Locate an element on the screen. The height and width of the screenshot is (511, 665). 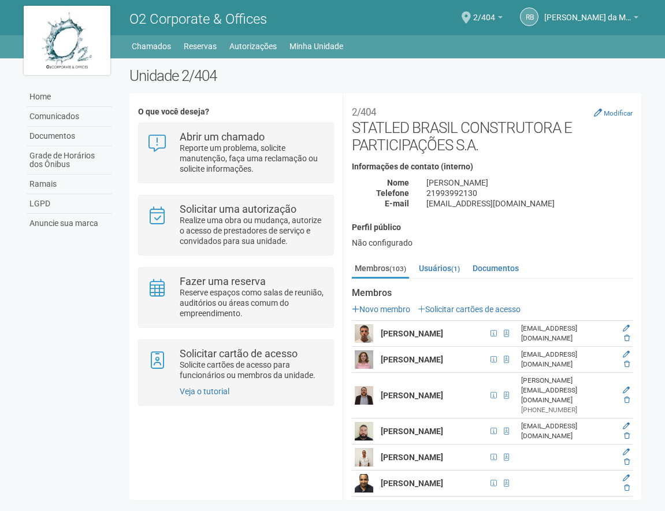
a: Solicitar cartões de acesso is located at coordinates (469, 309).